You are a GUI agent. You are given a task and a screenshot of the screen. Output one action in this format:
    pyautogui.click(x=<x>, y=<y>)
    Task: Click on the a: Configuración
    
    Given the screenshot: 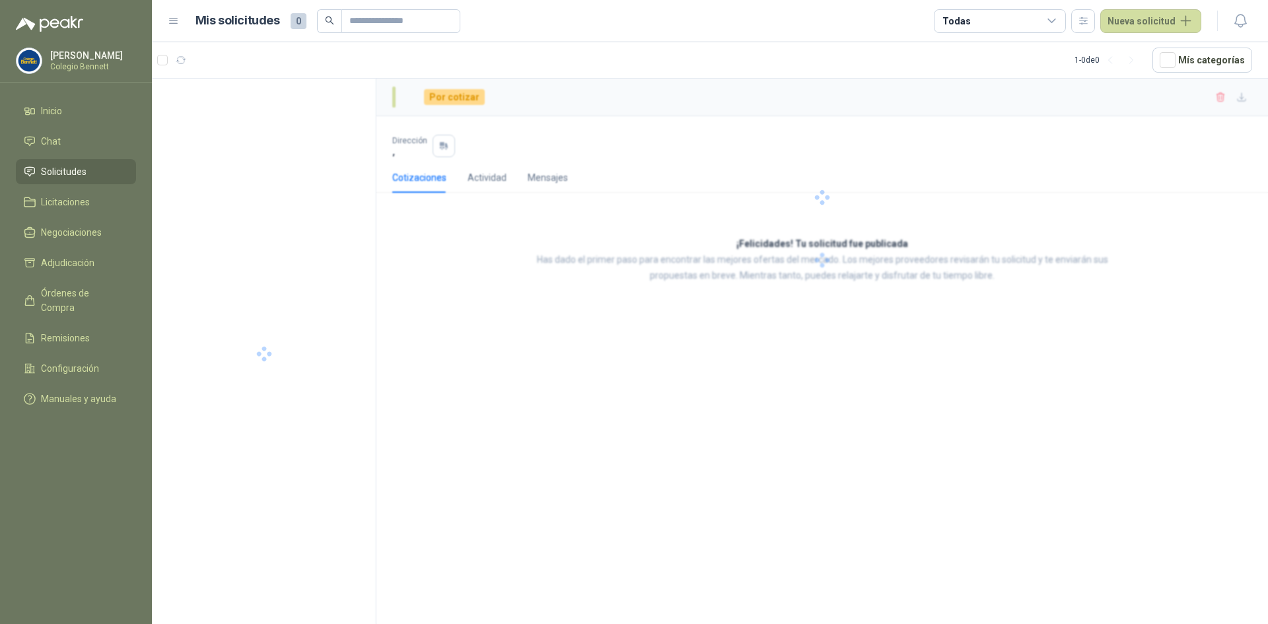 What is the action you would take?
    pyautogui.click(x=76, y=368)
    